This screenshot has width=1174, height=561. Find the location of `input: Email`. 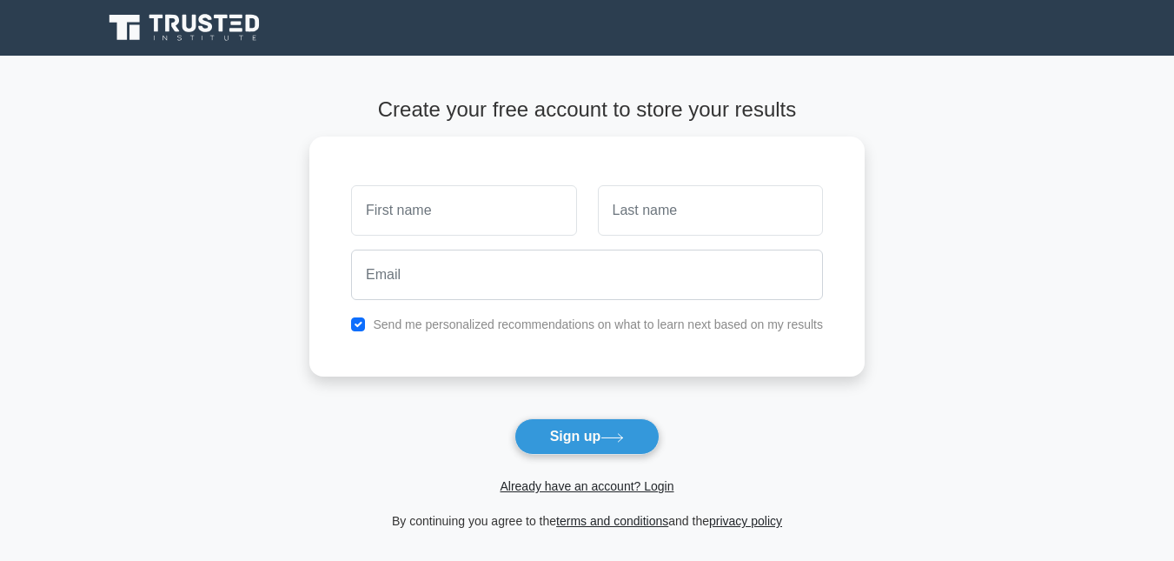

input: Email is located at coordinates (587, 275).